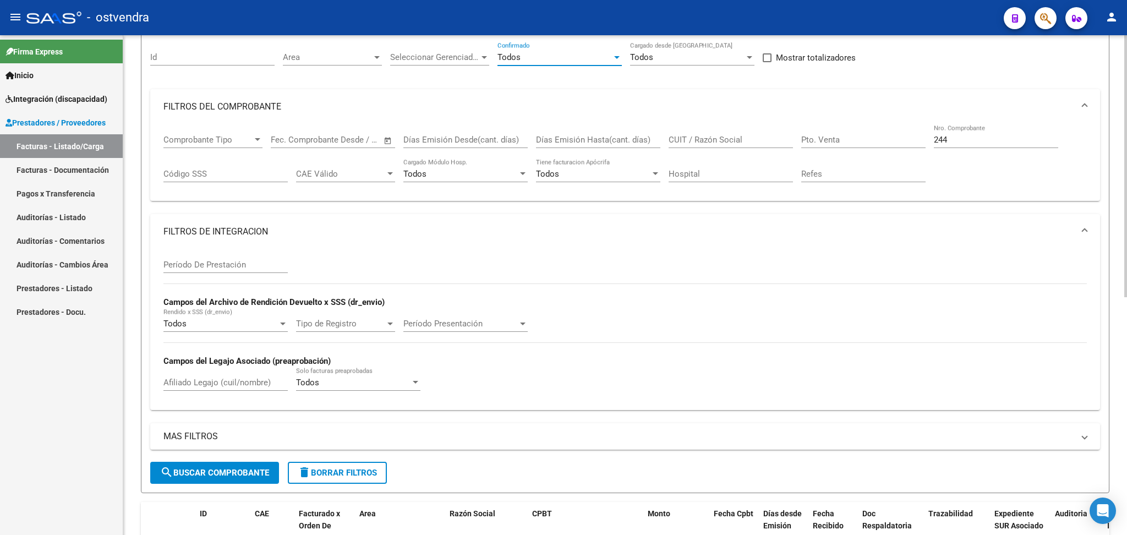 The height and width of the screenshot is (535, 1127). I want to click on span: Mostrar totalizadores, so click(816, 58).